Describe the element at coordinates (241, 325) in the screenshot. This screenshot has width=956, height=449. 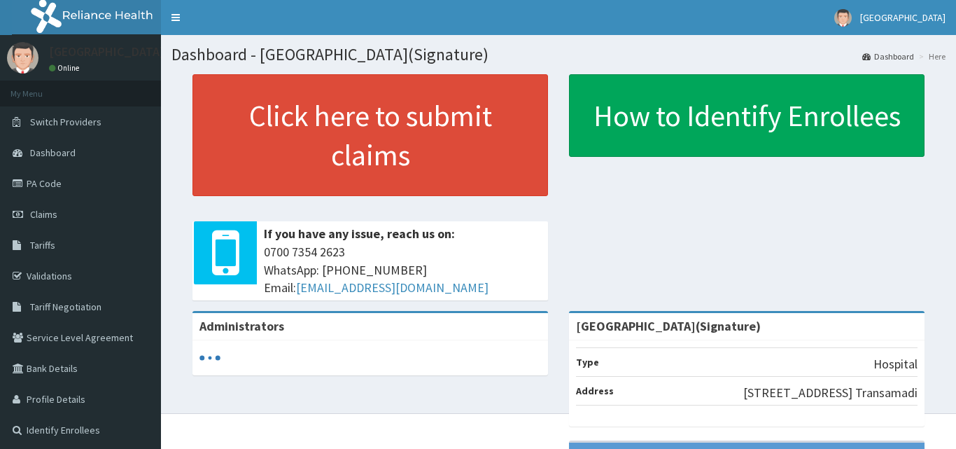
I see `b: Administrators` at that location.